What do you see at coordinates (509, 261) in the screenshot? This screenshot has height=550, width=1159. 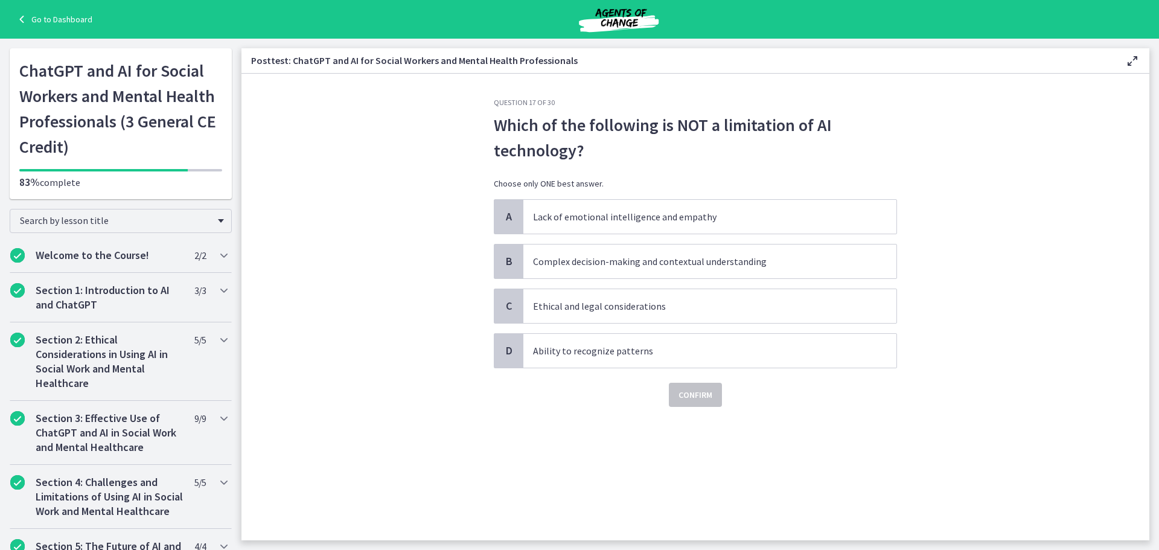 I see `span: B` at bounding box center [509, 261].